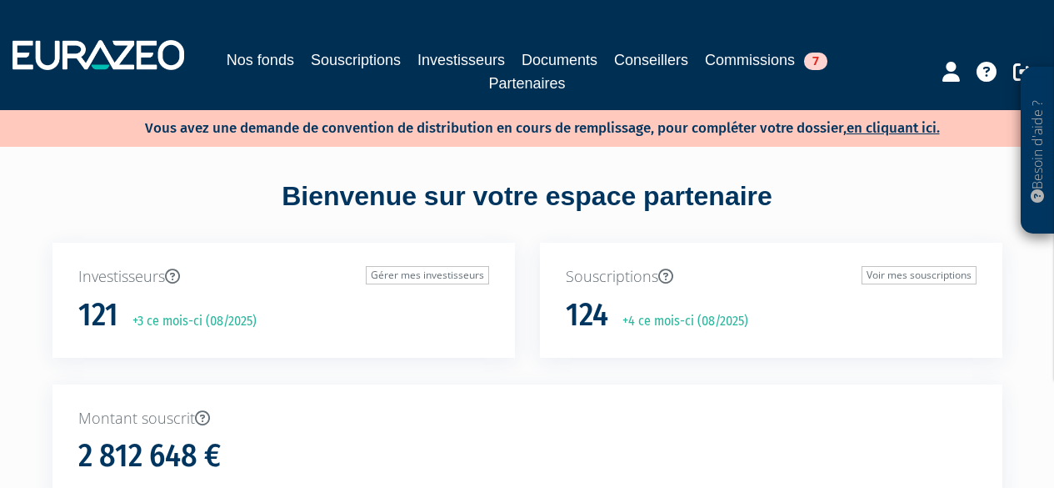 This screenshot has width=1054, height=488. I want to click on a: Partenaires, so click(527, 83).